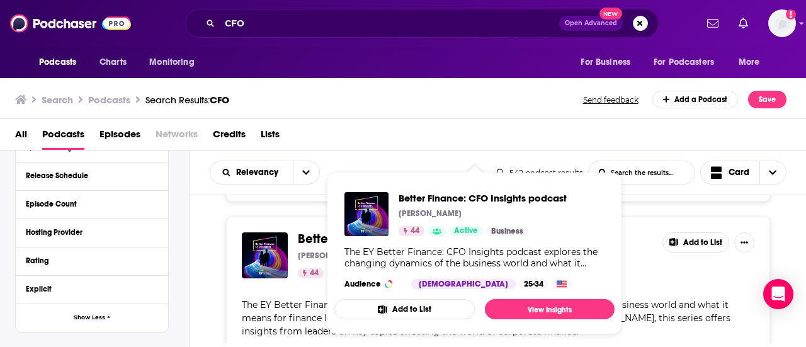  Describe the element at coordinates (611, 99) in the screenshot. I see `button: Send feedback` at that location.